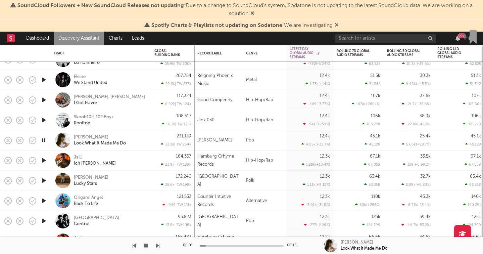 The width and height of the screenshot is (483, 254). I want to click on div: 25.9k | TW: 200k, so click(173, 63).